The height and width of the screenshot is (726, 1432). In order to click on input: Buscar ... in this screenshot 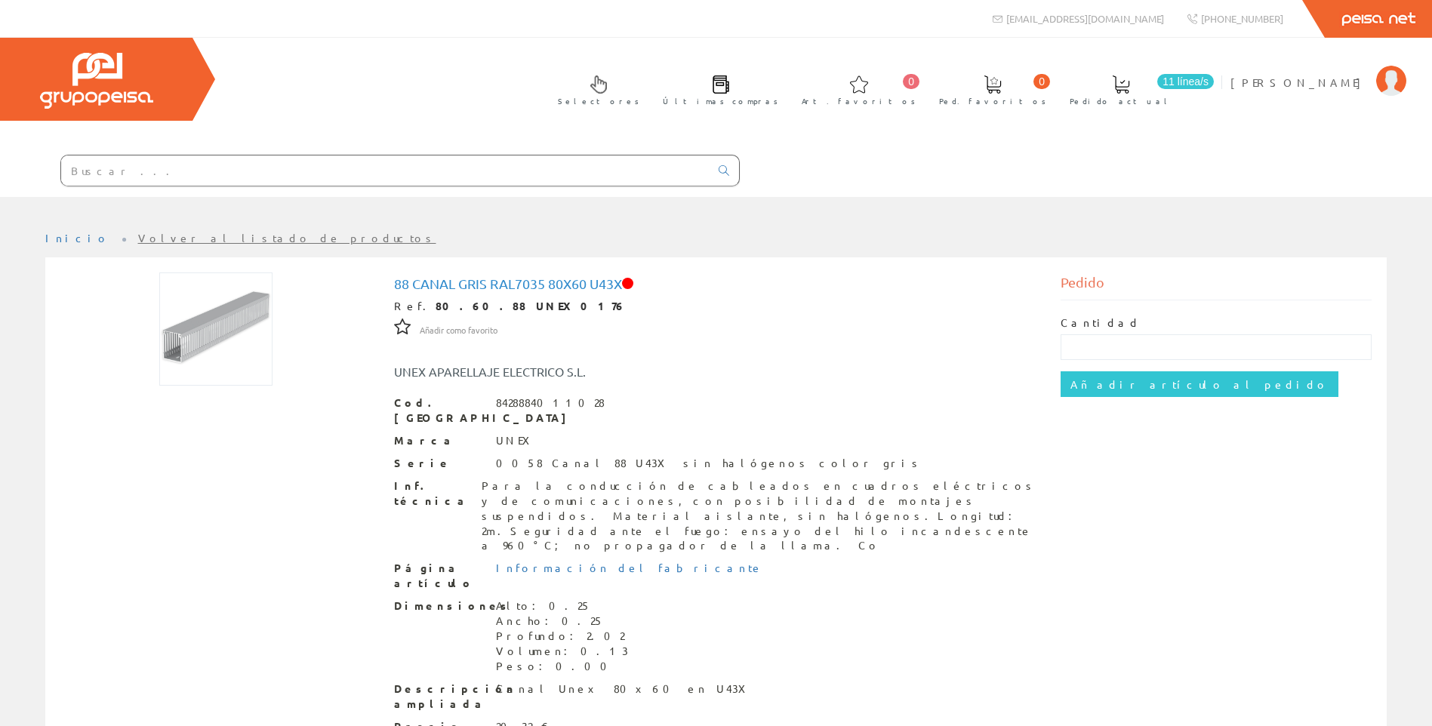, I will do `click(385, 171)`.